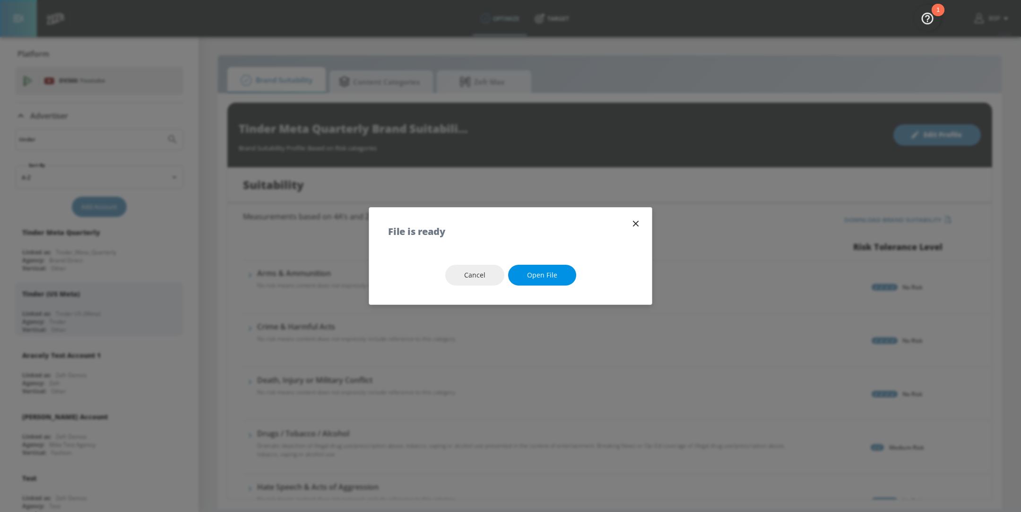  Describe the element at coordinates (474, 275) in the screenshot. I see `button: Cancel` at that location.